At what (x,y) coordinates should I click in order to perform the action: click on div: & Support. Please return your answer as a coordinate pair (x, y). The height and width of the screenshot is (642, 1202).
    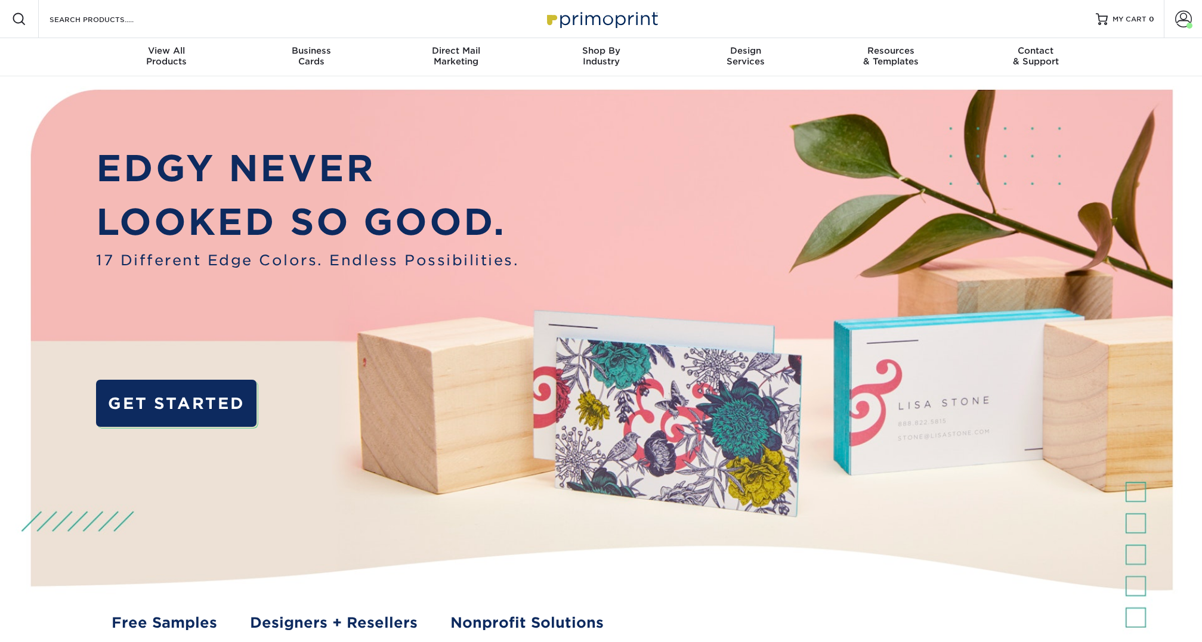
    Looking at the image, I should click on (1035, 56).